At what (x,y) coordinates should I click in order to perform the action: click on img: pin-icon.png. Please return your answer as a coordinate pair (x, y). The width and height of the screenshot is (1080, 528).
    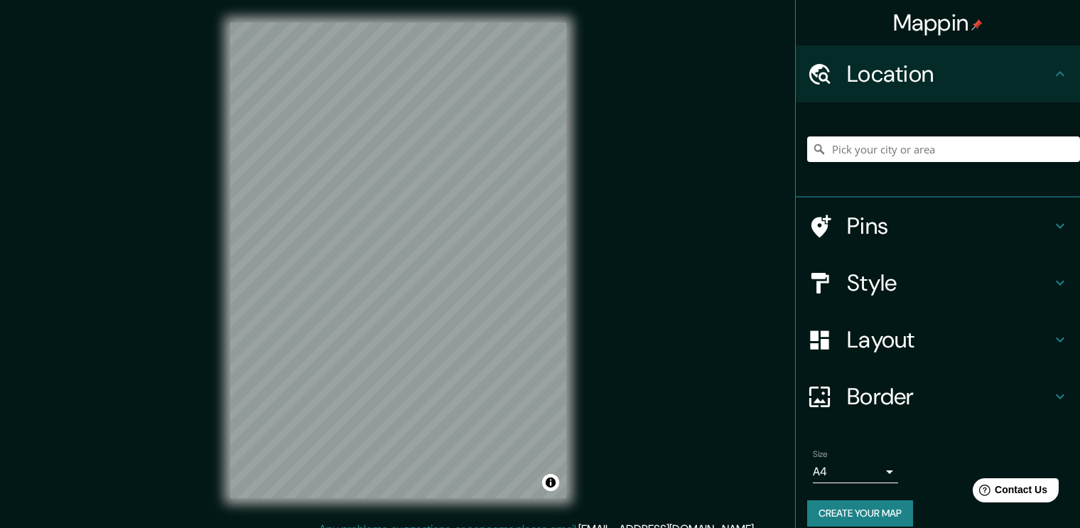
    Looking at the image, I should click on (977, 25).